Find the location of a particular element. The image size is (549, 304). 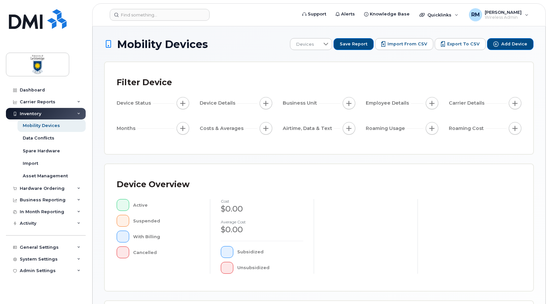

button: Save Report is located at coordinates (354, 44).